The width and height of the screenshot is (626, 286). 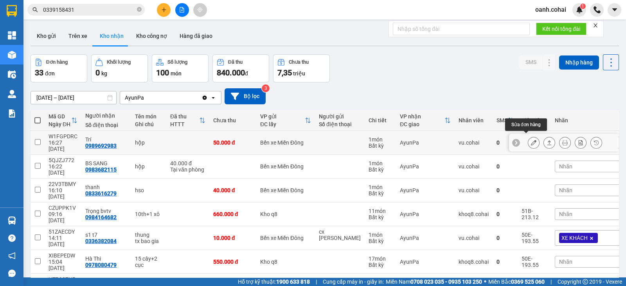 I want to click on button: Trên xe, so click(x=78, y=36).